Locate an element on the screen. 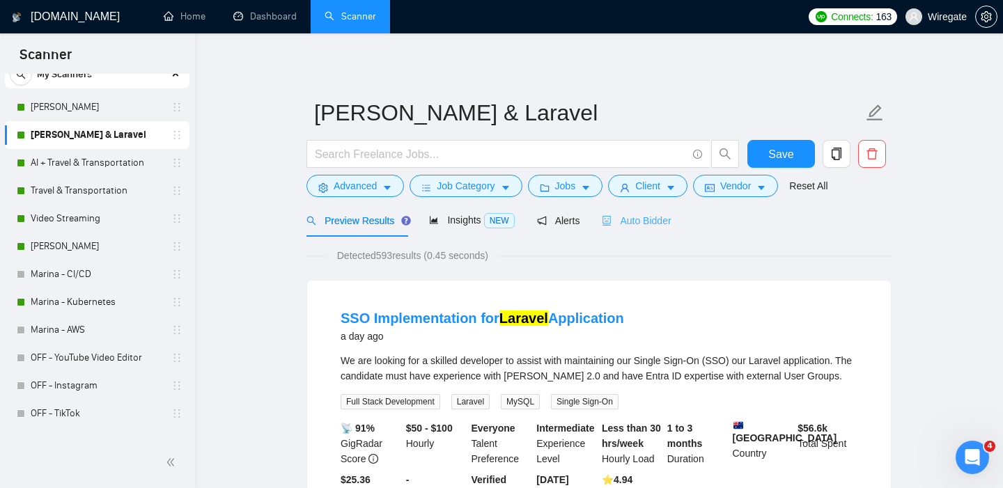 This screenshot has width=1003, height=488. b: ⭐️ 4.94 is located at coordinates (617, 480).